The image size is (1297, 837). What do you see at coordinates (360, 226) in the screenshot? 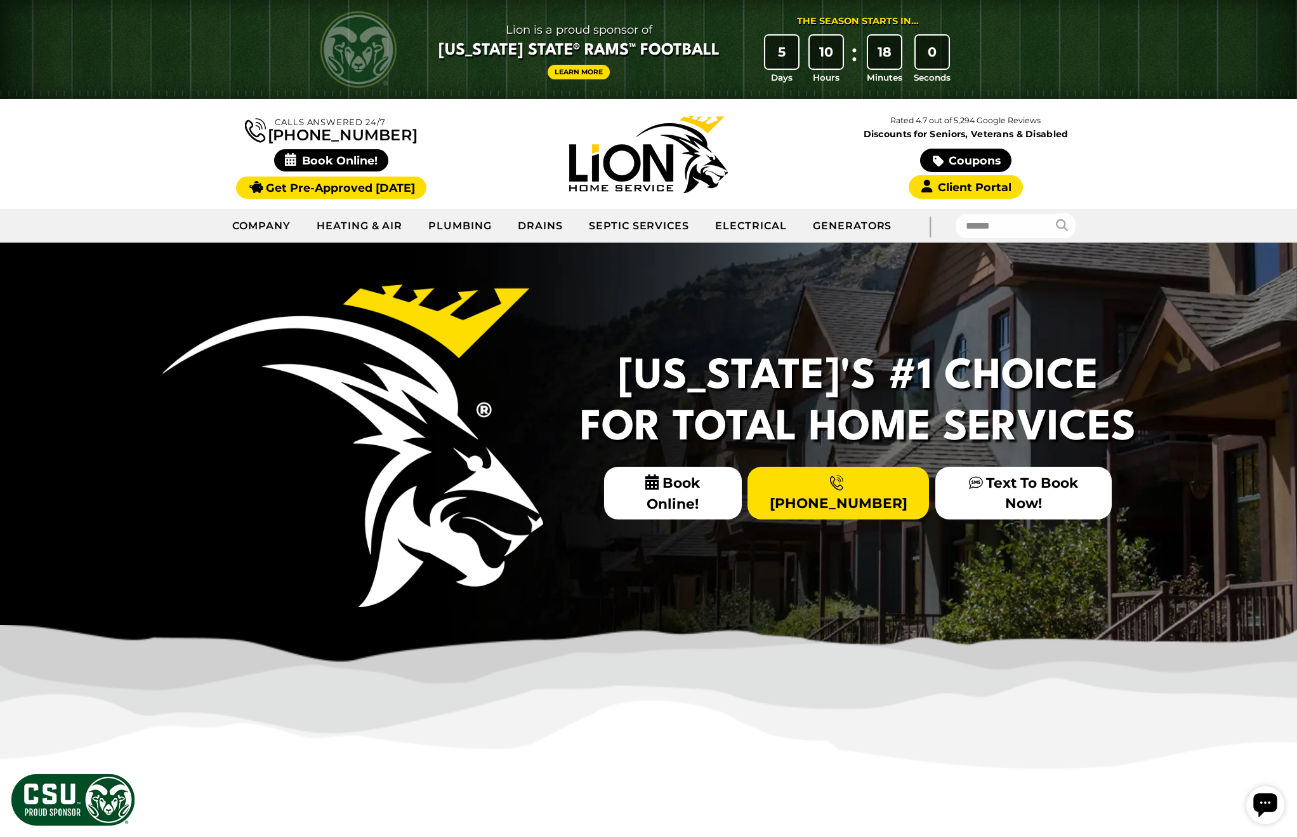
I see `a: Heating & Air` at bounding box center [360, 226].